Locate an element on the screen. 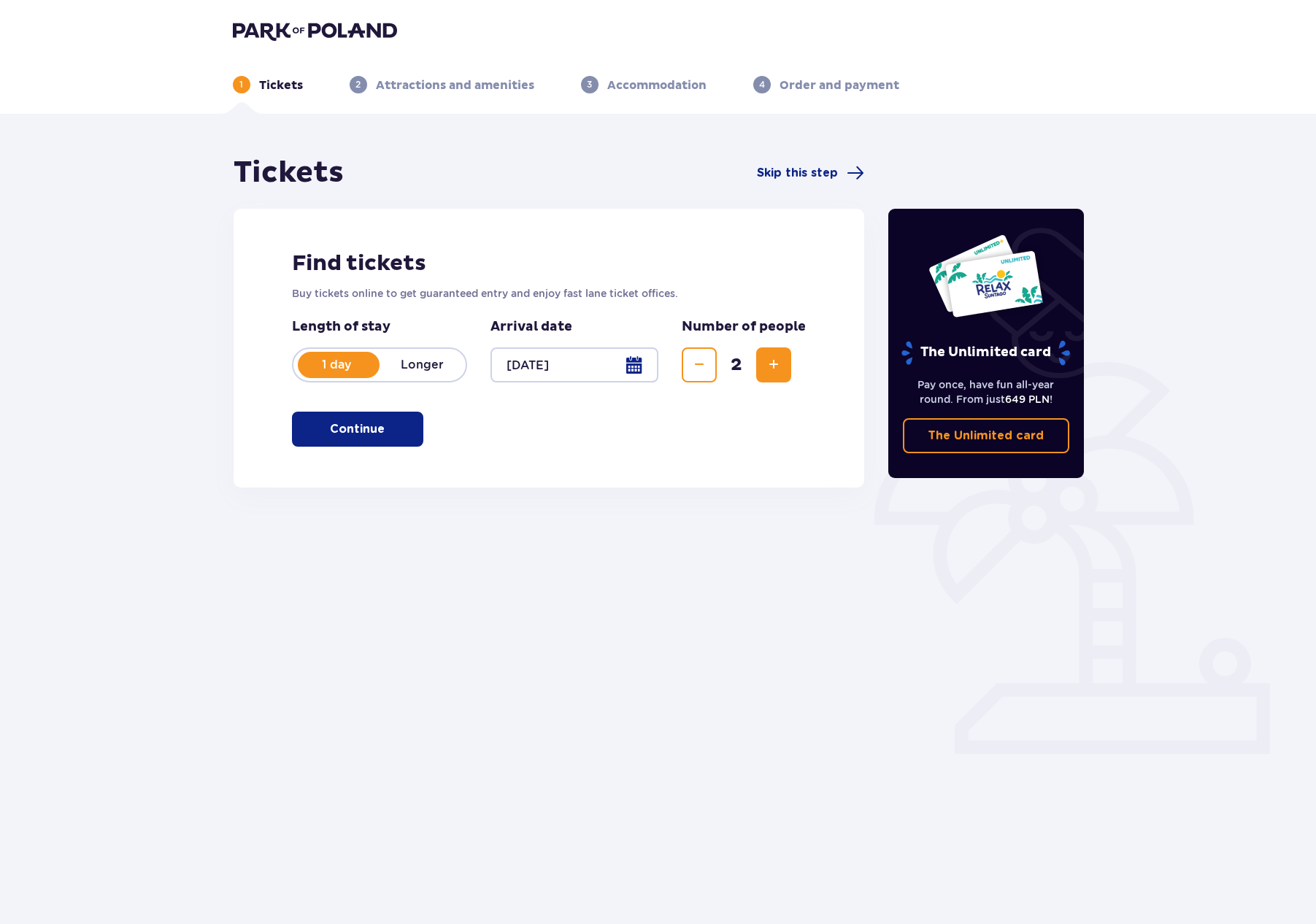 The image size is (1316, 924). span: Skip this step is located at coordinates (797, 173).